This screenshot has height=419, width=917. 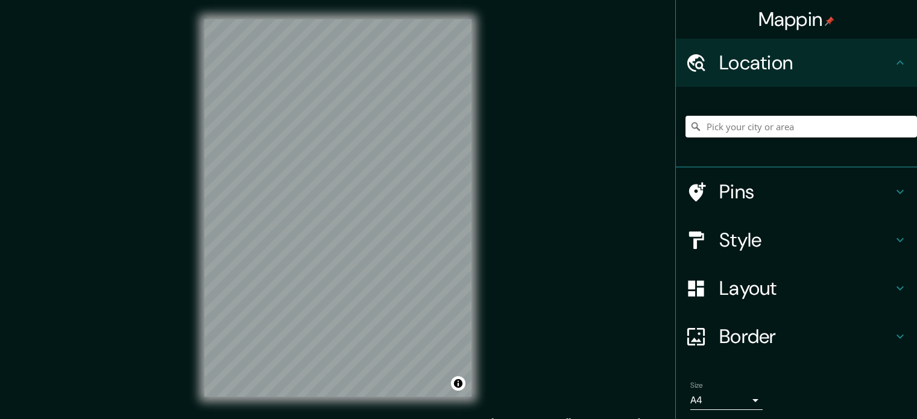 I want to click on button: Toggle attribution, so click(x=458, y=383).